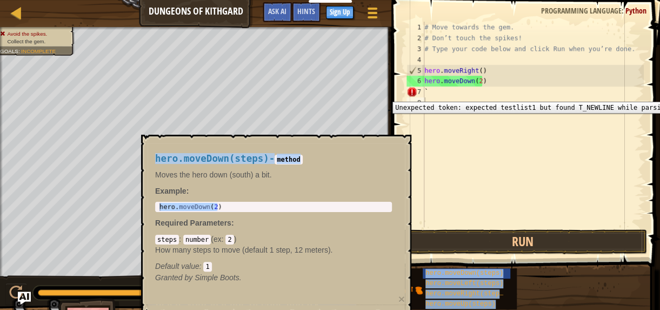 This screenshot has height=310, width=660. Describe the element at coordinates (415, 38) in the screenshot. I see `div: 2` at that location.